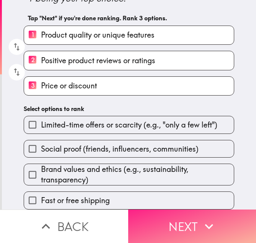 This screenshot has width=256, height=243. I want to click on span: Fast or free shipping, so click(75, 200).